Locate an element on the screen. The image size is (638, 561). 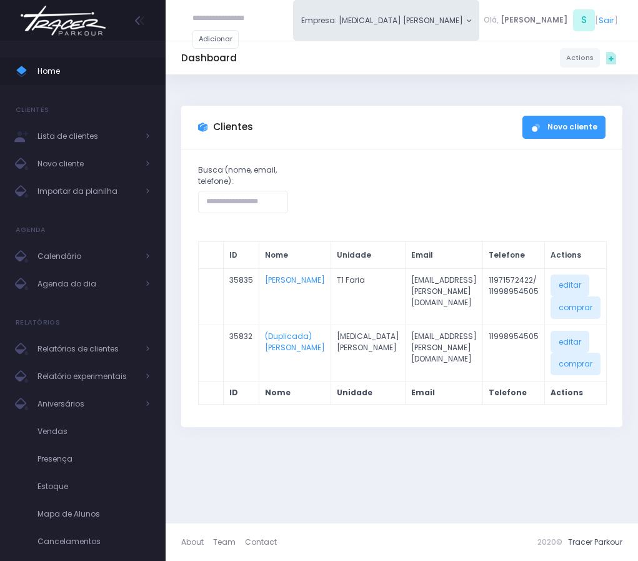
h4: Relatórios is located at coordinates (37, 322).